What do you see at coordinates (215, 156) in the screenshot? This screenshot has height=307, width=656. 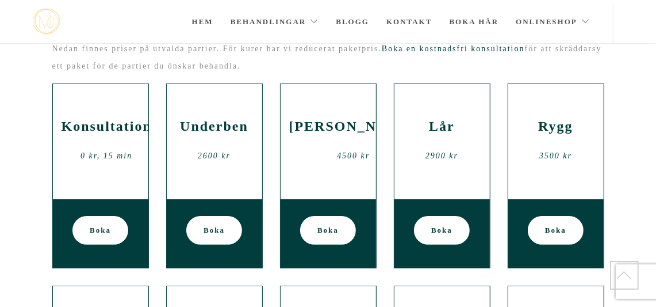 I see `div: 2600 kr` at bounding box center [215, 156].